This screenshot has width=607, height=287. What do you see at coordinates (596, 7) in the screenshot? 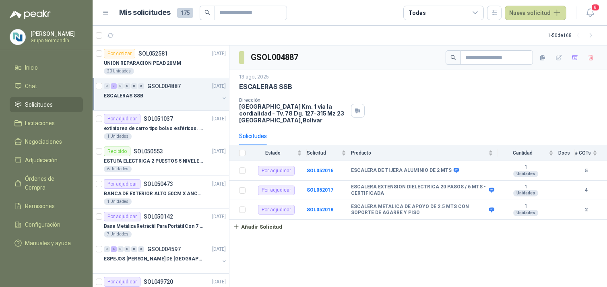
I see `span: 8` at bounding box center [596, 7].